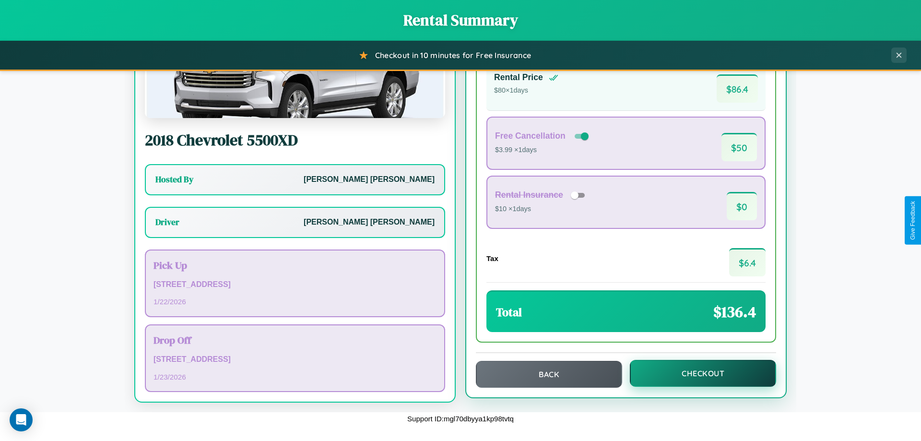 This screenshot has height=441, width=921. What do you see at coordinates (461, 20) in the screenshot?
I see `h1: Rental Summary` at bounding box center [461, 20].